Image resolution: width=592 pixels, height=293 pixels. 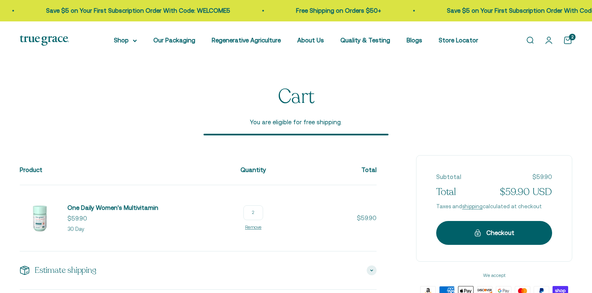 I want to click on span: $59.90 USD, so click(x=526, y=192).